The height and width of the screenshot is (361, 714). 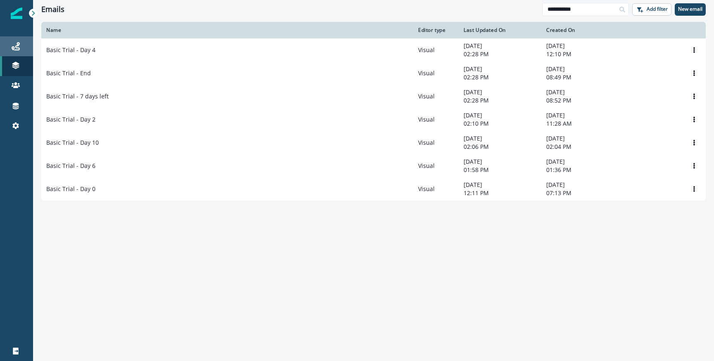 I want to click on h1: Emails, so click(x=53, y=10).